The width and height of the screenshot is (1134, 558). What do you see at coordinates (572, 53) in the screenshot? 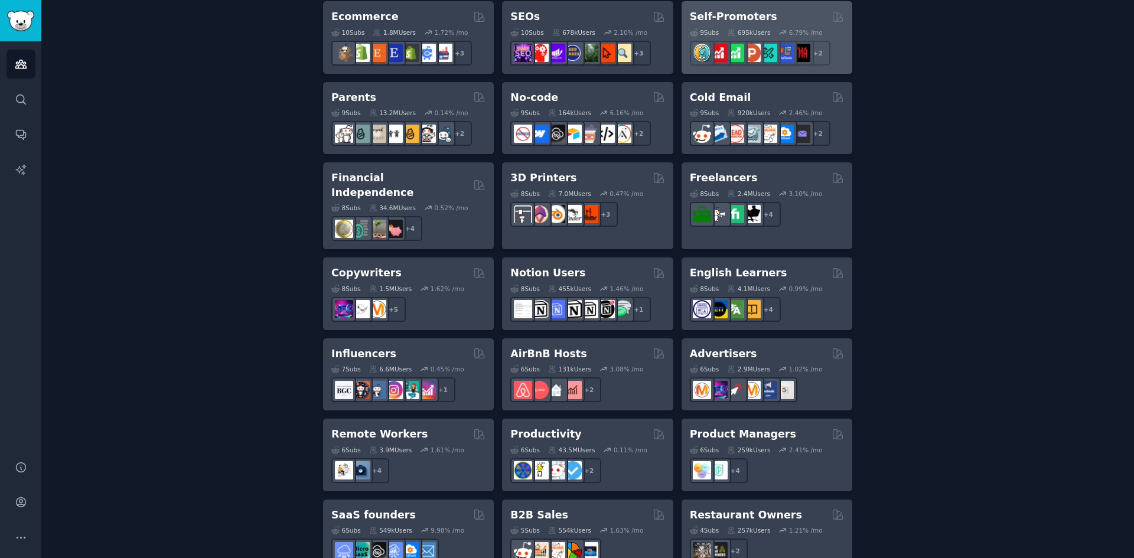
I see `img: SEO_cases` at bounding box center [572, 53].